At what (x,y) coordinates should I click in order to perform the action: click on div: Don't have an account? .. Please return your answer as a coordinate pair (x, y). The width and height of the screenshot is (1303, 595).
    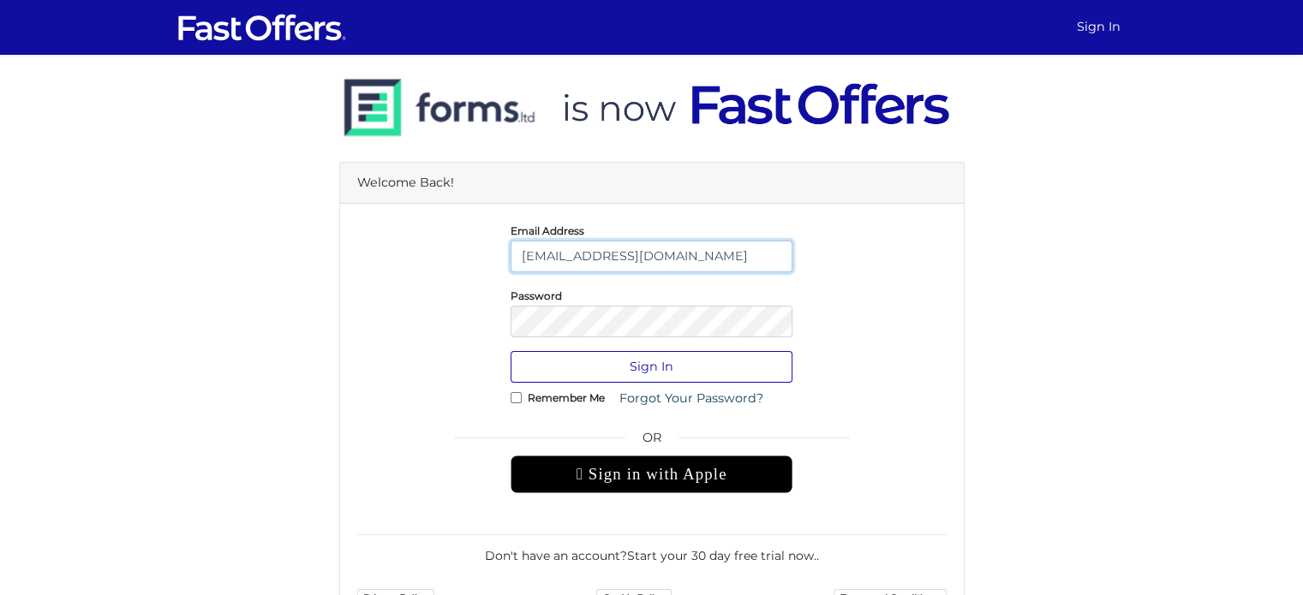
    Looking at the image, I should click on (652, 550).